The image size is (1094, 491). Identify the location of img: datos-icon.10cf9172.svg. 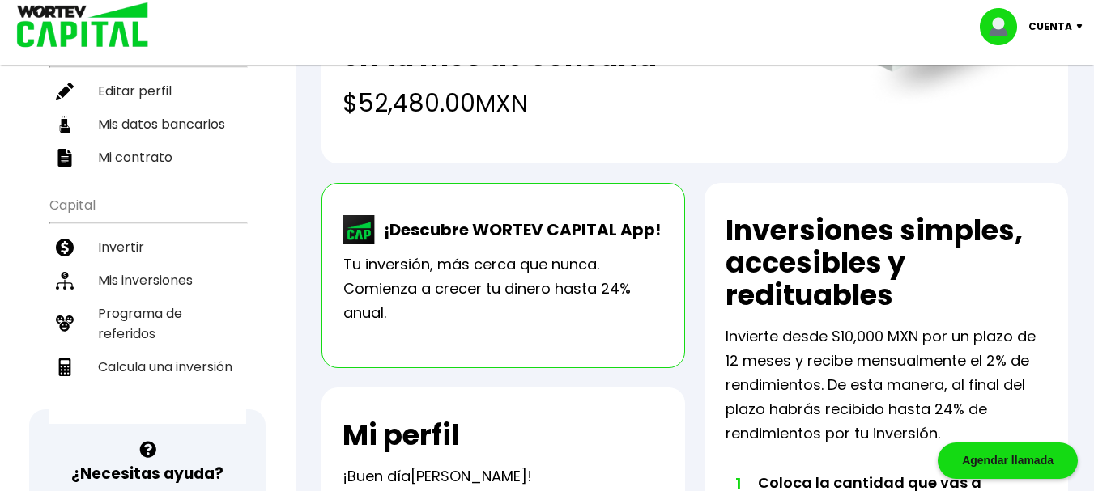
(65, 125).